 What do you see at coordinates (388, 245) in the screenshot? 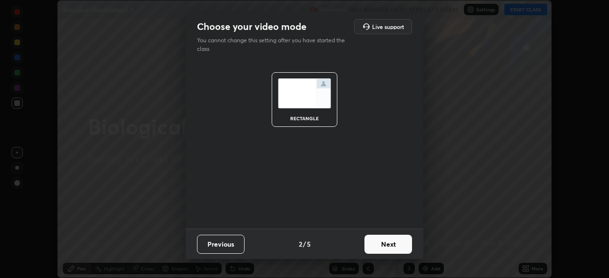
I see `button: Next` at bounding box center [388, 245].